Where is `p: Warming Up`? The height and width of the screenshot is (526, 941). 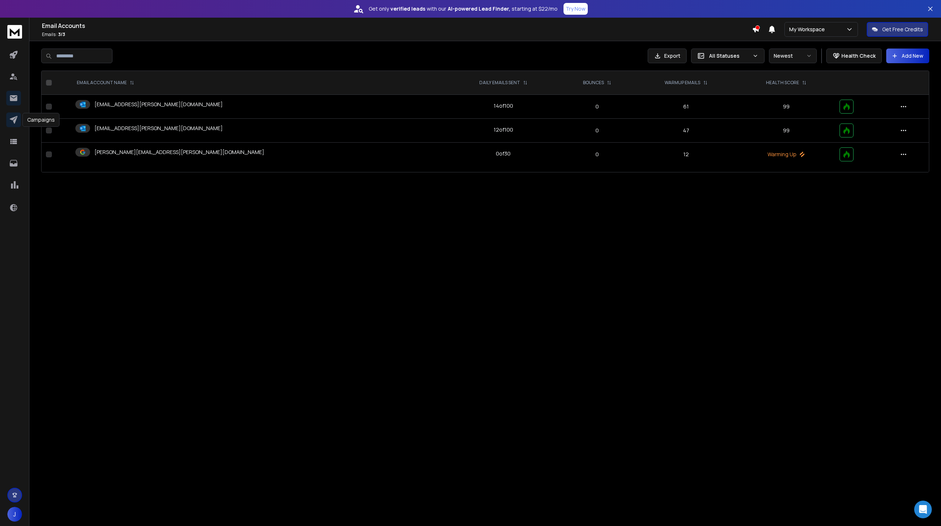 p: Warming Up is located at coordinates (786, 154).